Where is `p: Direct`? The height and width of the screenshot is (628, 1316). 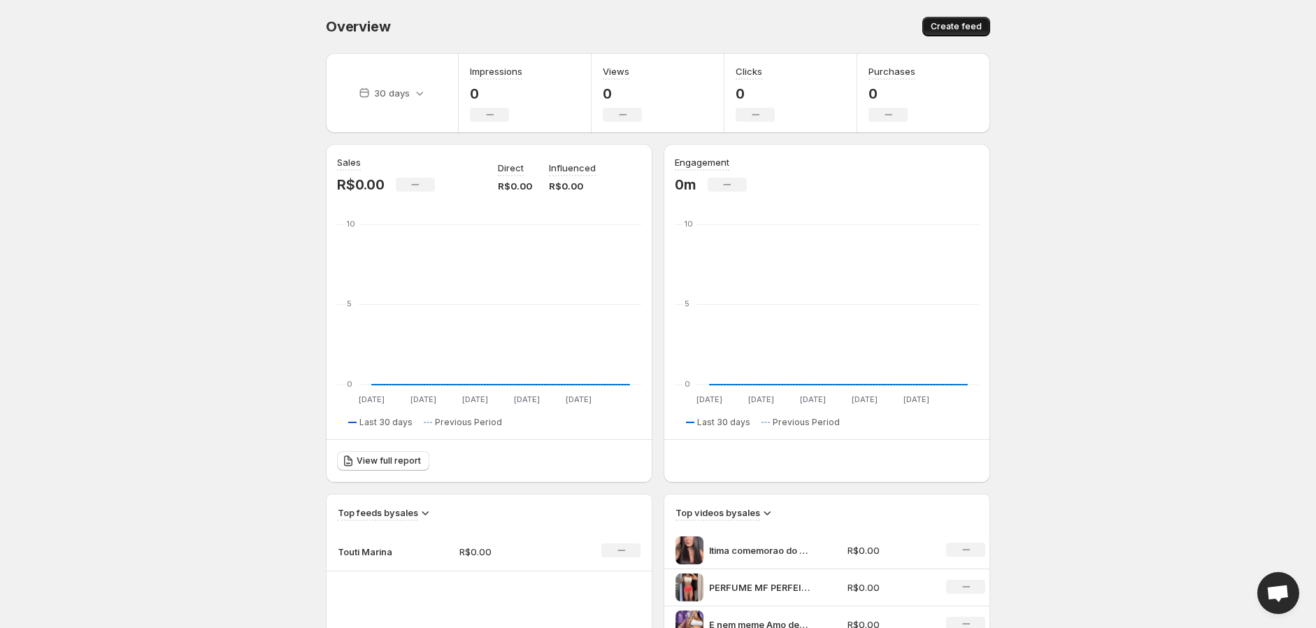
p: Direct is located at coordinates (510, 168).